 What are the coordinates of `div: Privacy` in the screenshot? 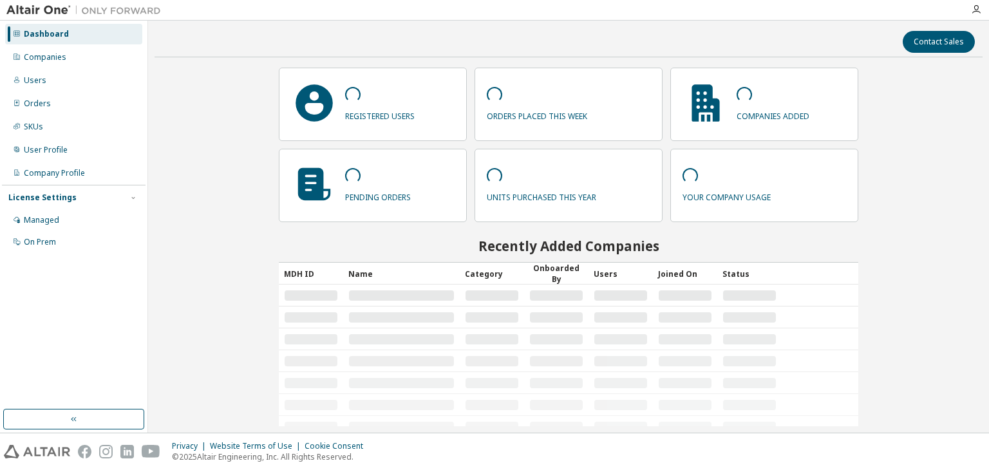 It's located at (191, 446).